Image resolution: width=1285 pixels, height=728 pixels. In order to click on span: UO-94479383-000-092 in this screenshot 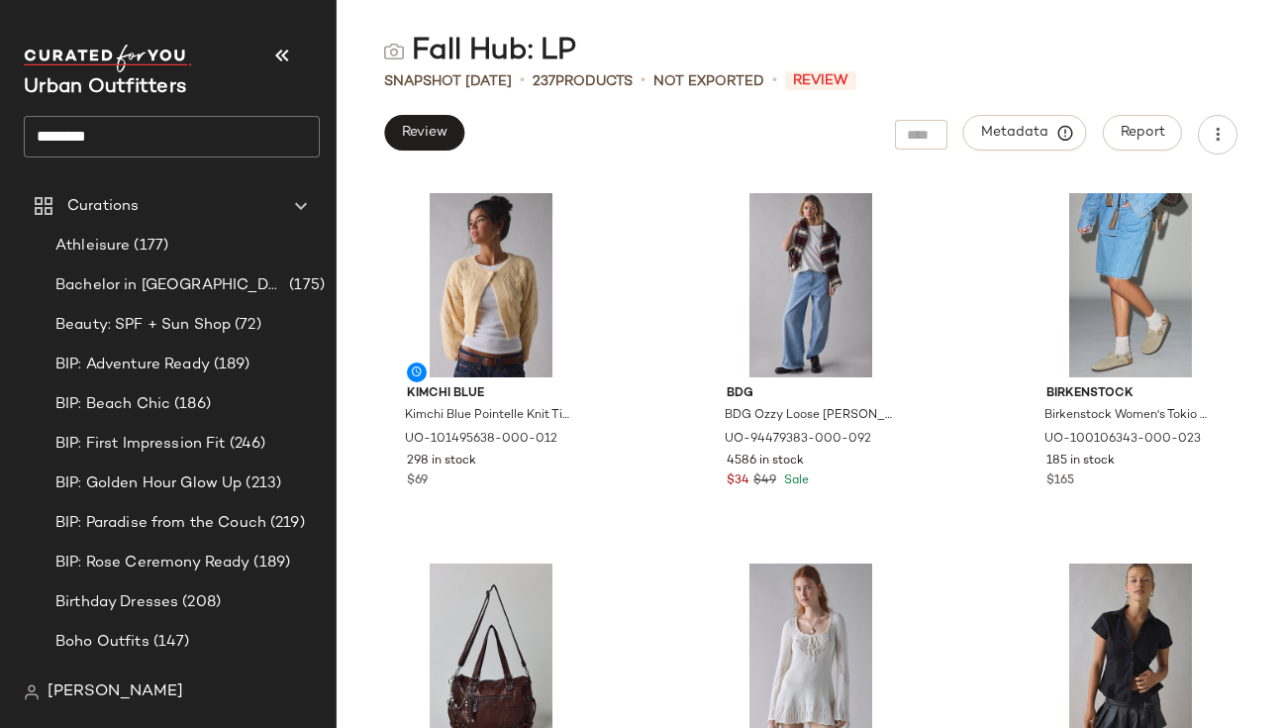, I will do `click(798, 440)`.